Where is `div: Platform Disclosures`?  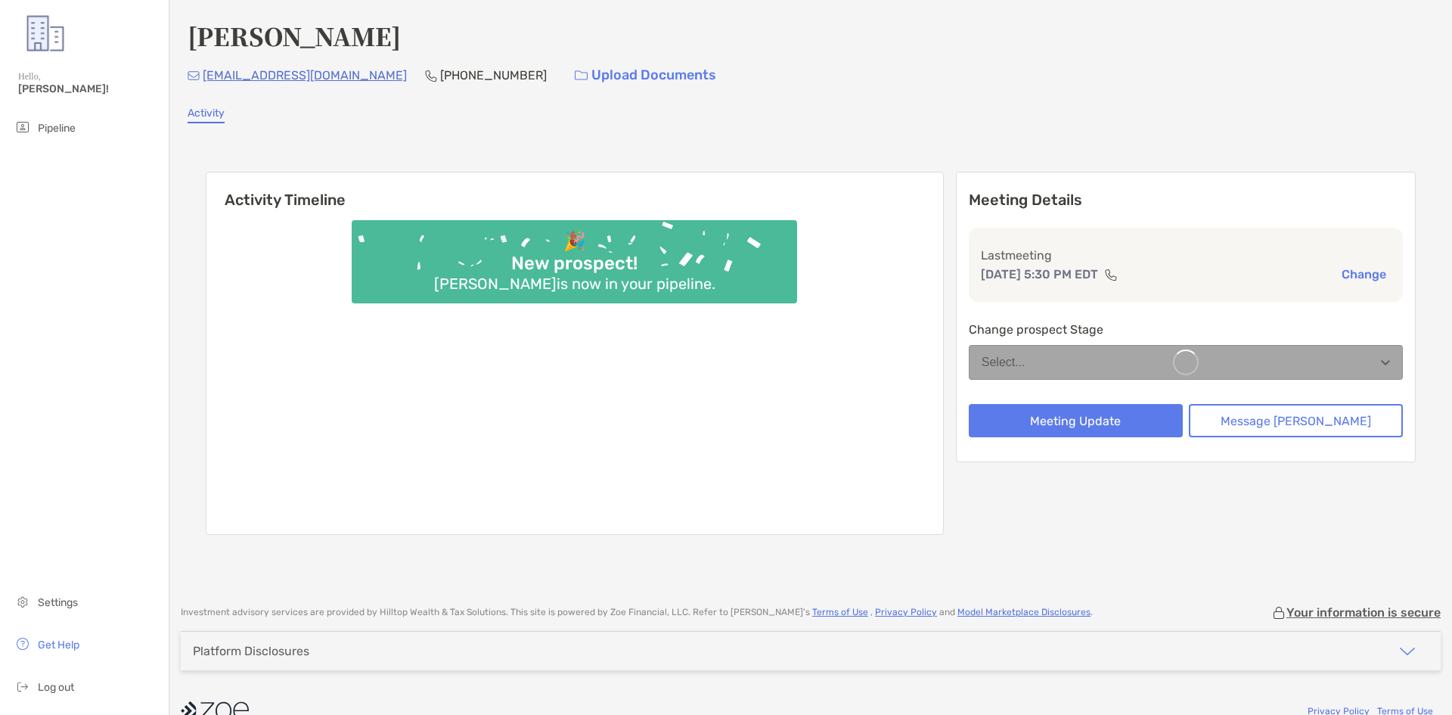 div: Platform Disclosures is located at coordinates (251, 651).